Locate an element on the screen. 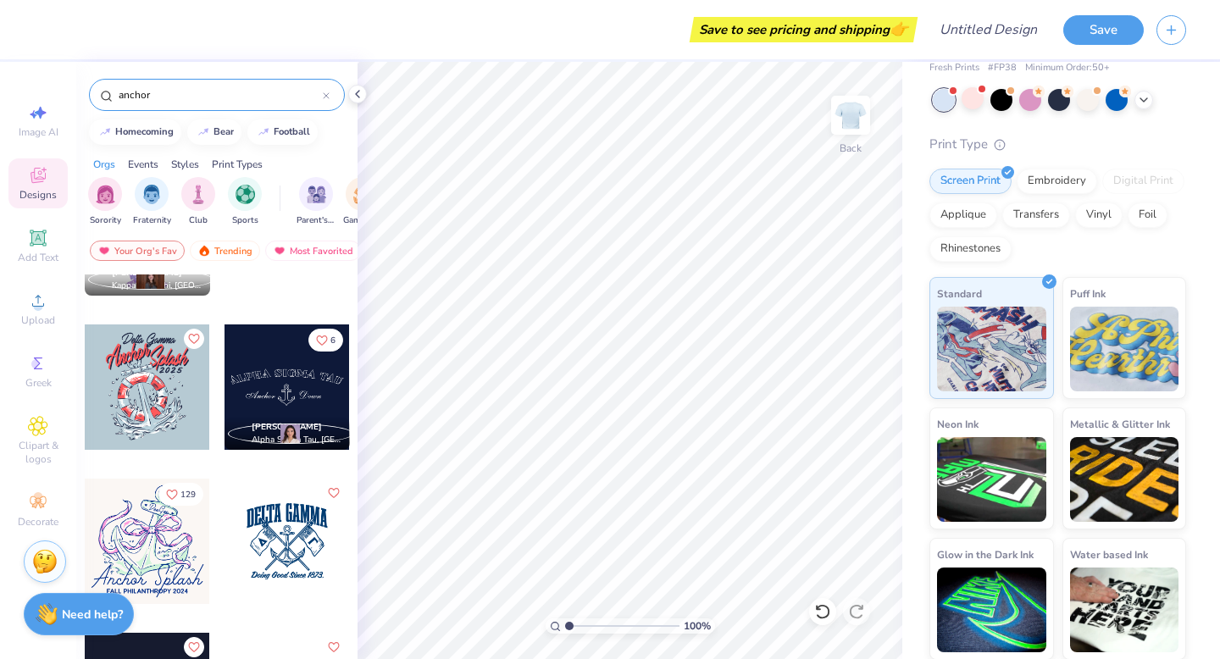 The width and height of the screenshot is (1220, 659). div: Rhinestones is located at coordinates (970, 249).